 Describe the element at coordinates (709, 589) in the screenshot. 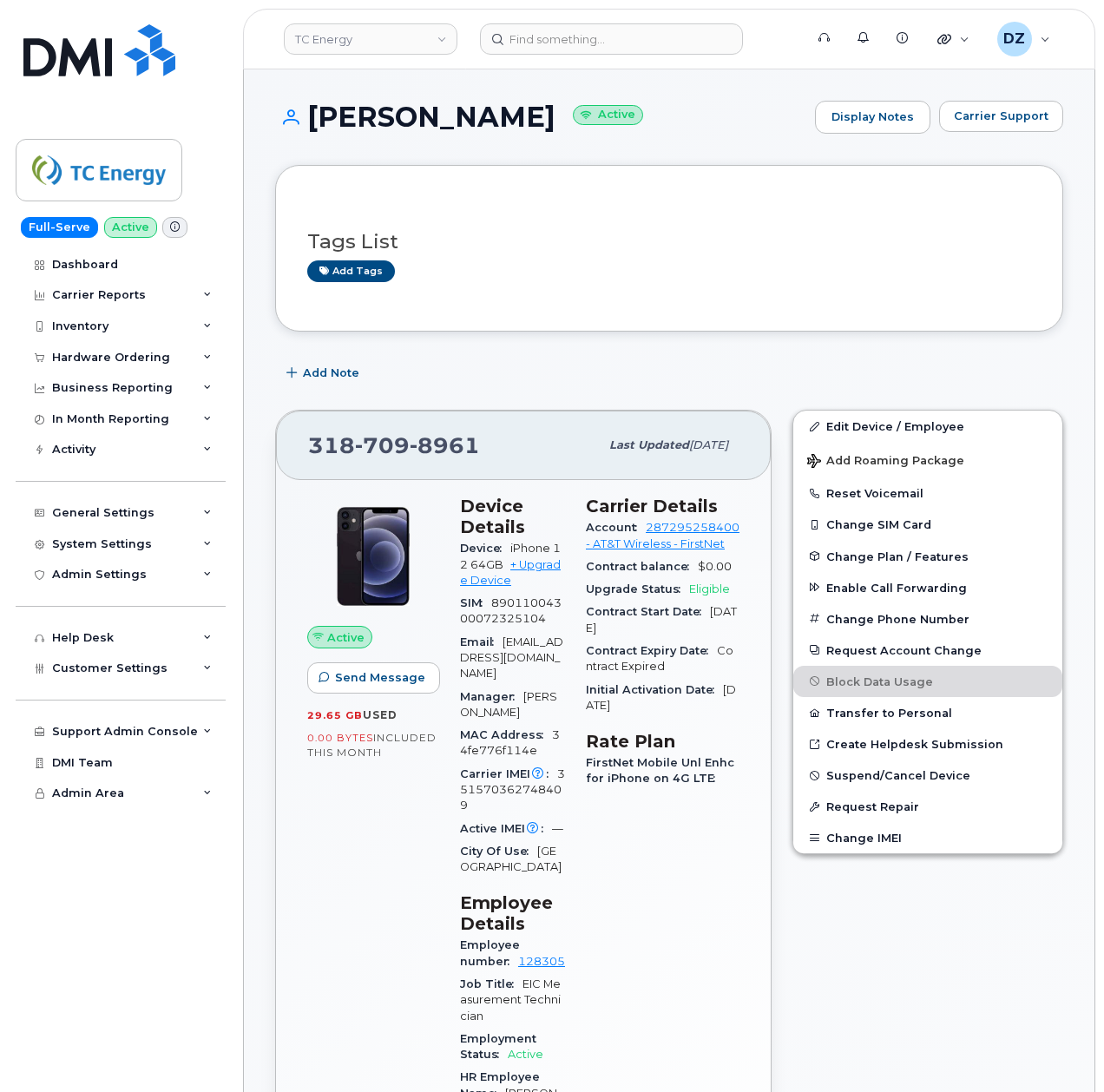

I see `span: Eligible` at that location.